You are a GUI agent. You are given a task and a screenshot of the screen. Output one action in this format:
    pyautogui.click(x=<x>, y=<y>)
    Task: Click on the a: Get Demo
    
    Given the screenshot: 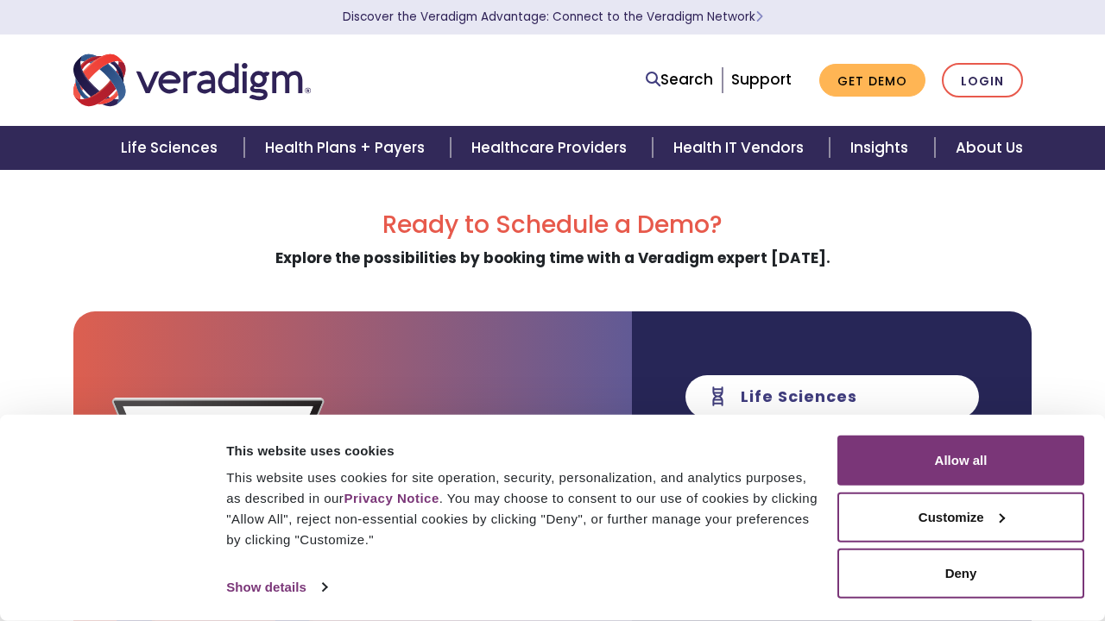 What is the action you would take?
    pyautogui.click(x=872, y=80)
    